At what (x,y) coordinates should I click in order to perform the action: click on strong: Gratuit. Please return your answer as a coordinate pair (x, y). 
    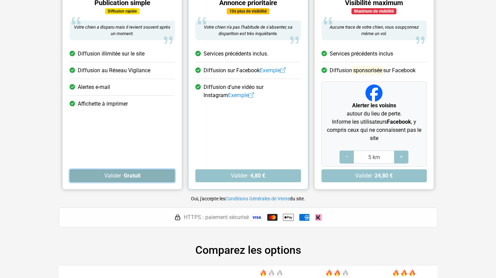
    Looking at the image, I should click on (132, 176).